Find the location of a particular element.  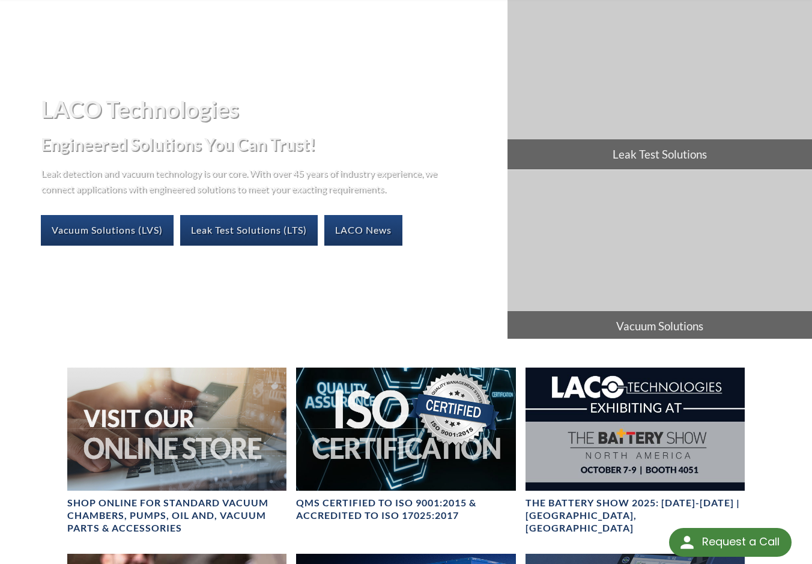

a: Vacuum Solutions (LVS) is located at coordinates (107, 230).